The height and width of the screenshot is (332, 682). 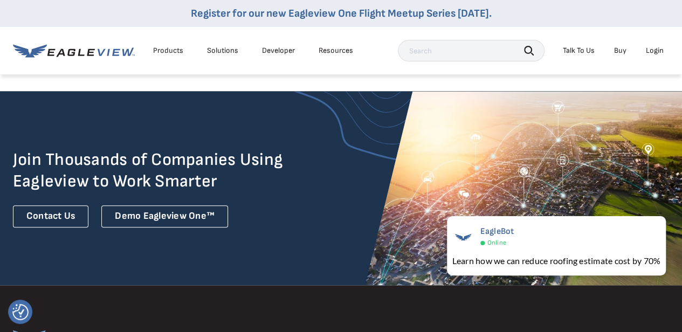 What do you see at coordinates (655, 51) in the screenshot?
I see `div: Login` at bounding box center [655, 51].